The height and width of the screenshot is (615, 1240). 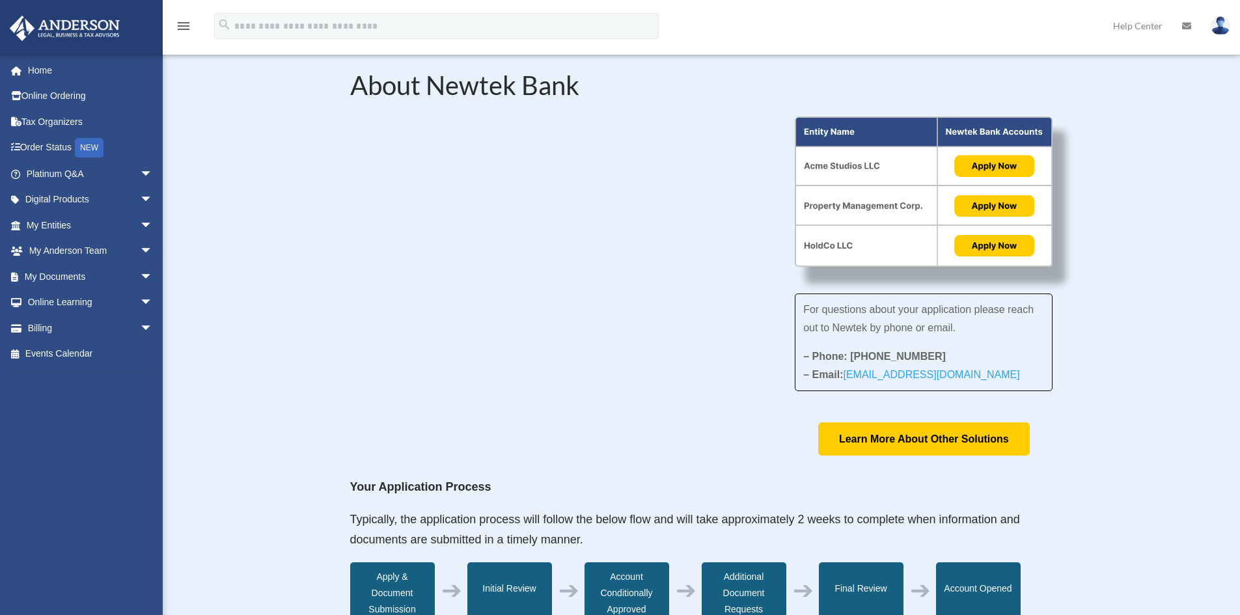 What do you see at coordinates (90, 200) in the screenshot?
I see `a: Digital Productsarrow_drop_down` at bounding box center [90, 200].